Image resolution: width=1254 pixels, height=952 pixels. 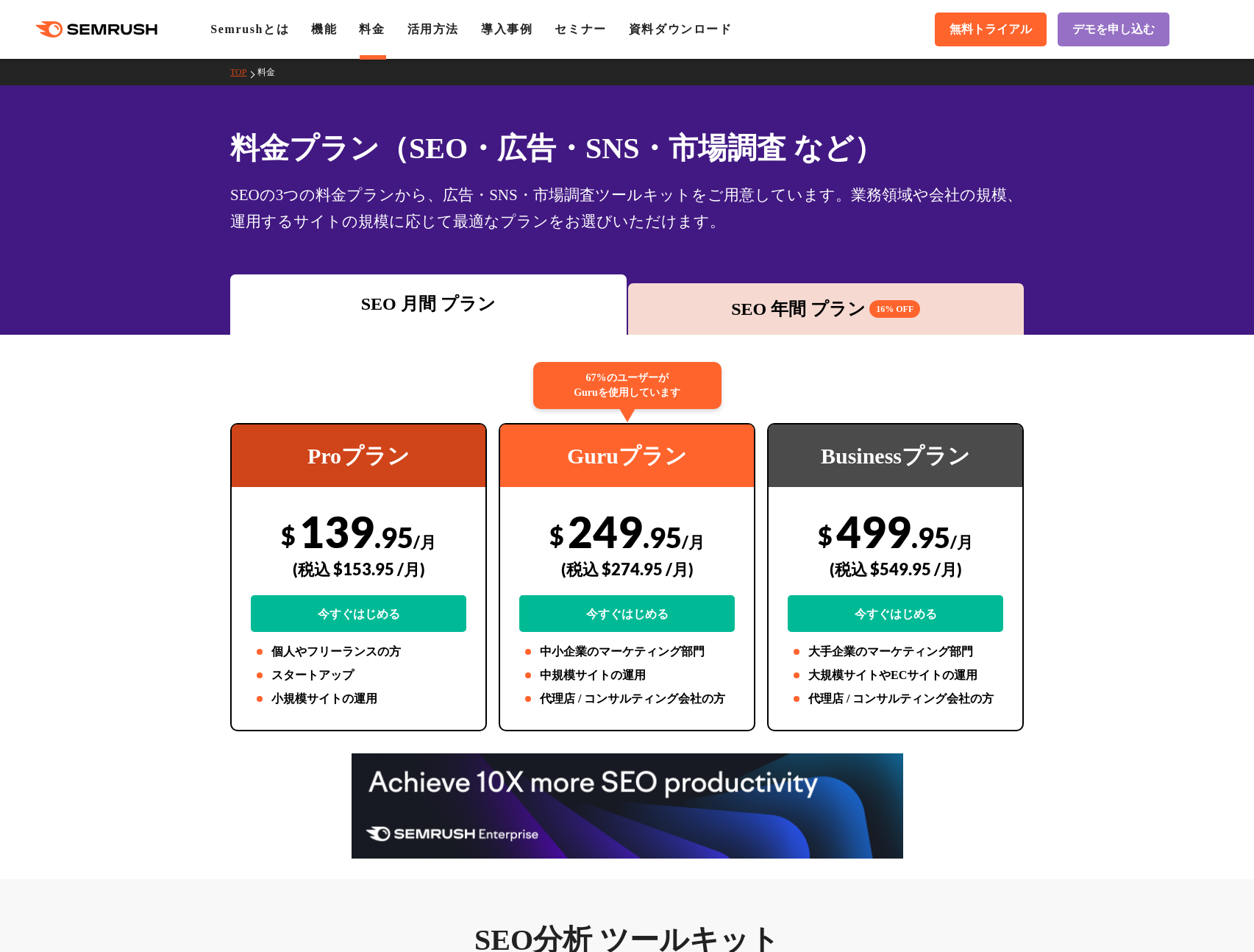 What do you see at coordinates (627, 569) in the screenshot?
I see `div: (税込 $274.95 /月)` at bounding box center [627, 569].